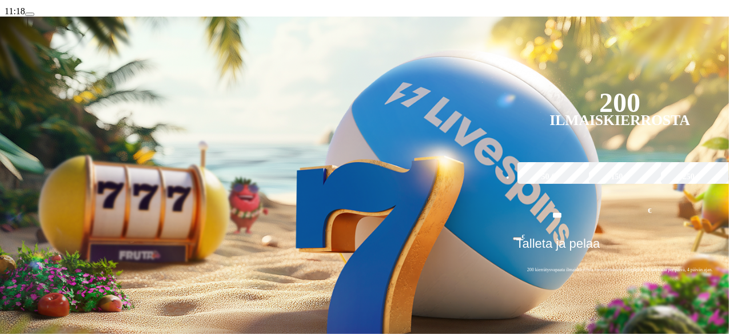  What do you see at coordinates (15, 11) in the screenshot?
I see `span: 11:18` at bounding box center [15, 11].